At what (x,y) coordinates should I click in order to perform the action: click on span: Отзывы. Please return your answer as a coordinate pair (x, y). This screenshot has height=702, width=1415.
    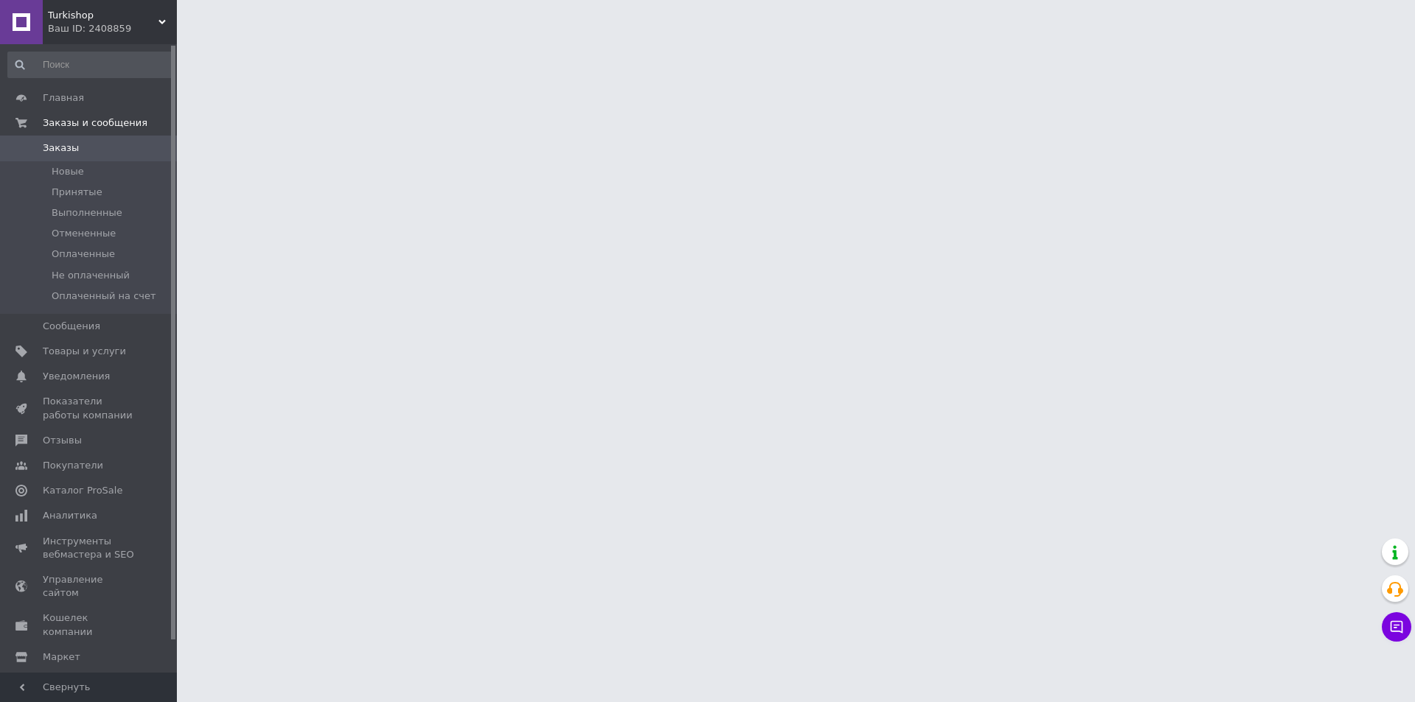
    Looking at the image, I should click on (62, 441).